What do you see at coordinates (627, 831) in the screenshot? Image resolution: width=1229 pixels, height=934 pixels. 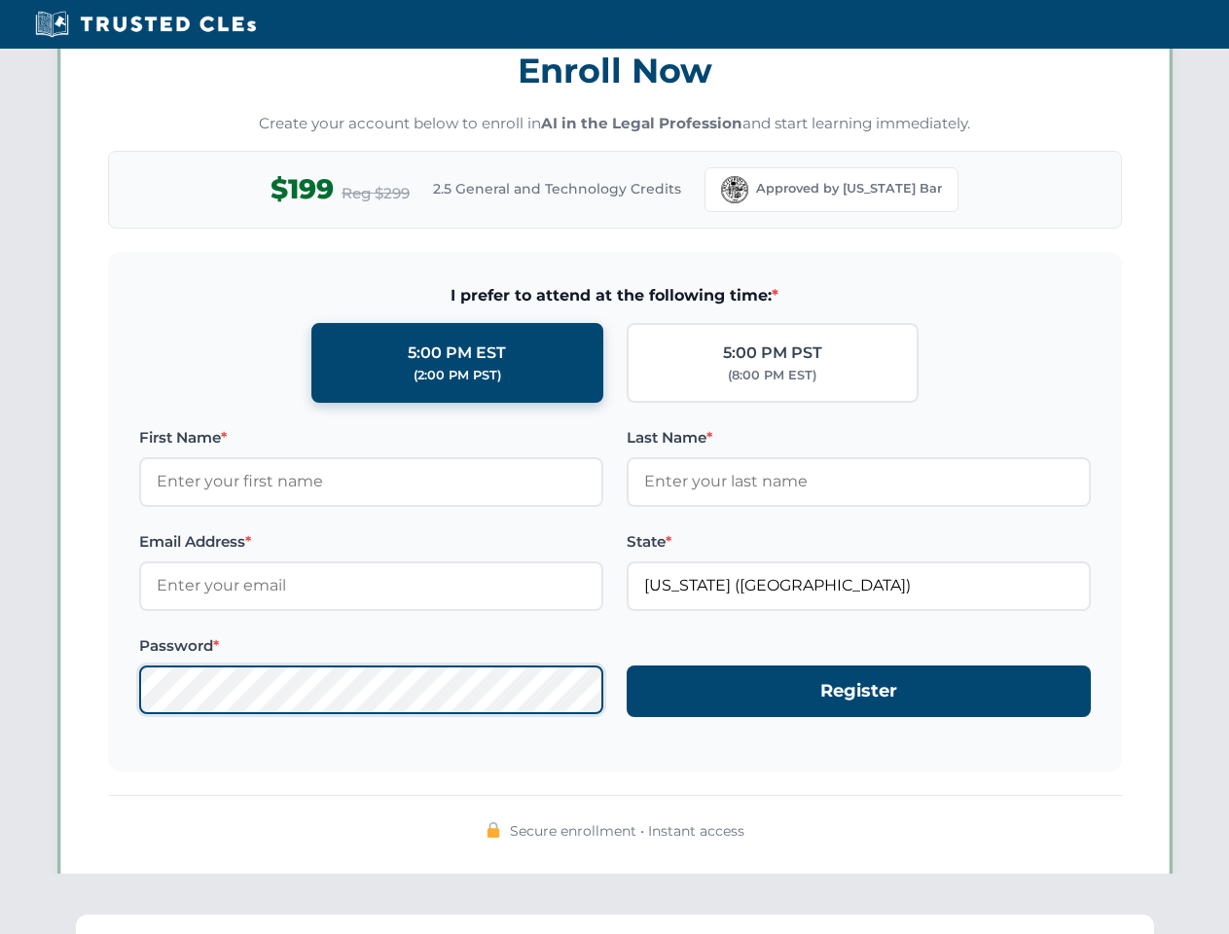 I see `span: Secure enrollment • Instant access` at bounding box center [627, 831].